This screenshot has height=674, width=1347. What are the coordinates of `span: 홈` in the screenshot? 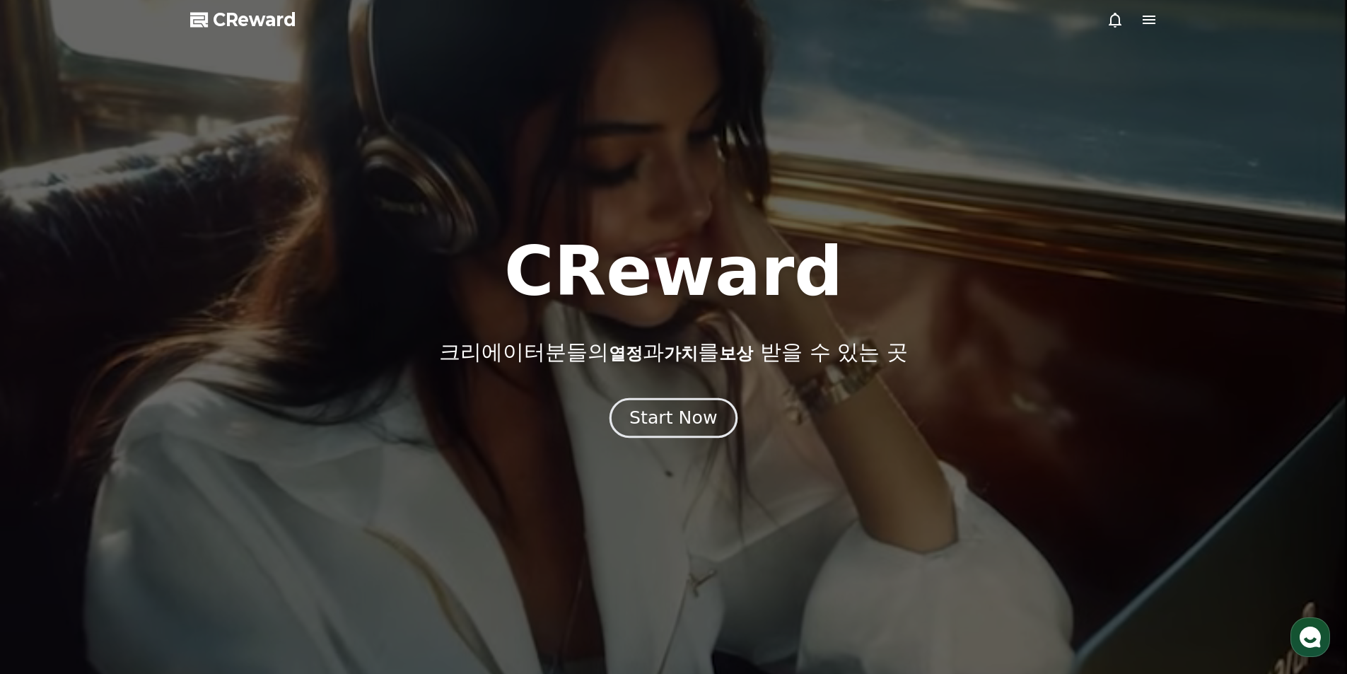 It's located at (49, 475).